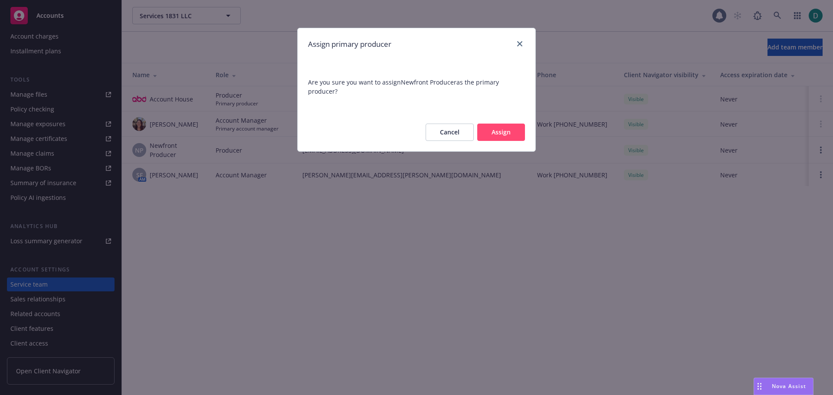 The image size is (833, 395). I want to click on div: Drag to move, so click(759, 387).